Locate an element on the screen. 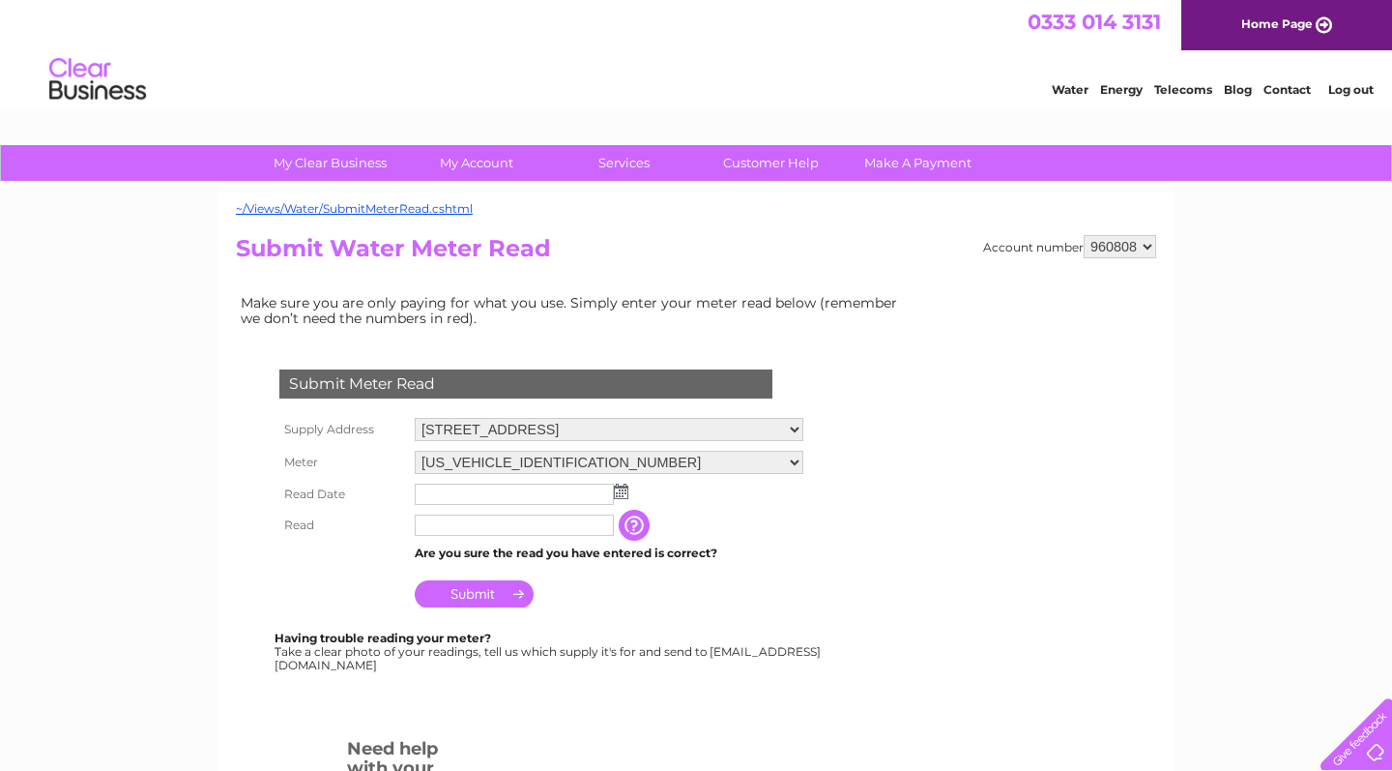 This screenshot has width=1392, height=771. a: Customer Help is located at coordinates (771, 162).